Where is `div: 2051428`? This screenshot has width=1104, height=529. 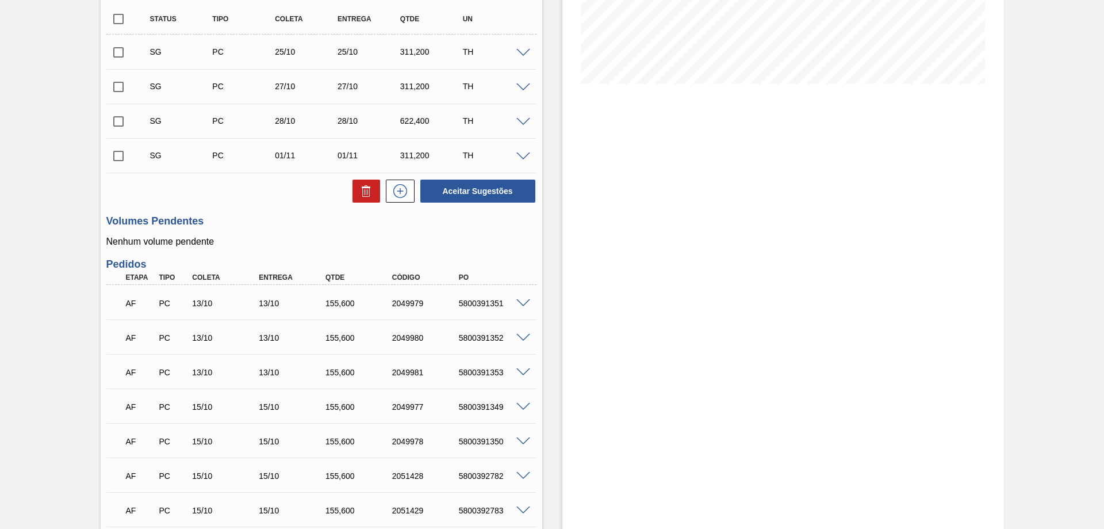 div: 2051428 is located at coordinates (427, 476).